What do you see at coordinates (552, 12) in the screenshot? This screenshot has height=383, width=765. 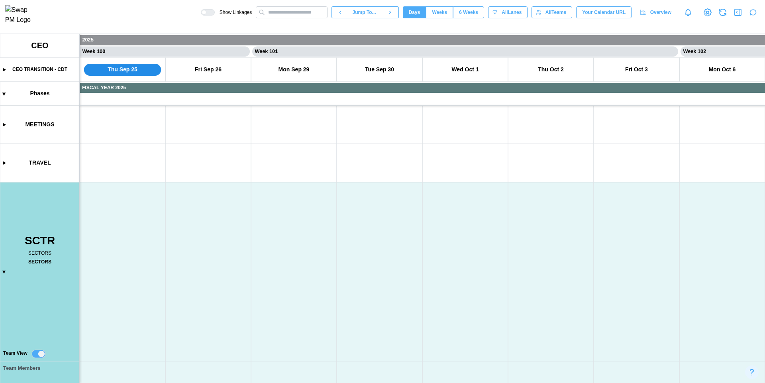 I see `button: AllTeams` at bounding box center [552, 12].